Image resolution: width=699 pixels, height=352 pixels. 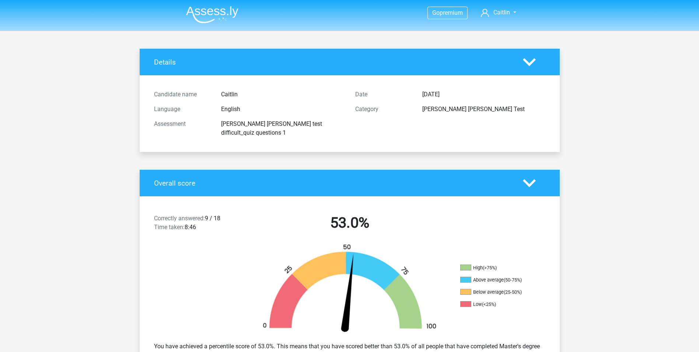 What do you see at coordinates (451, 13) in the screenshot?
I see `span: premium` at bounding box center [451, 13].